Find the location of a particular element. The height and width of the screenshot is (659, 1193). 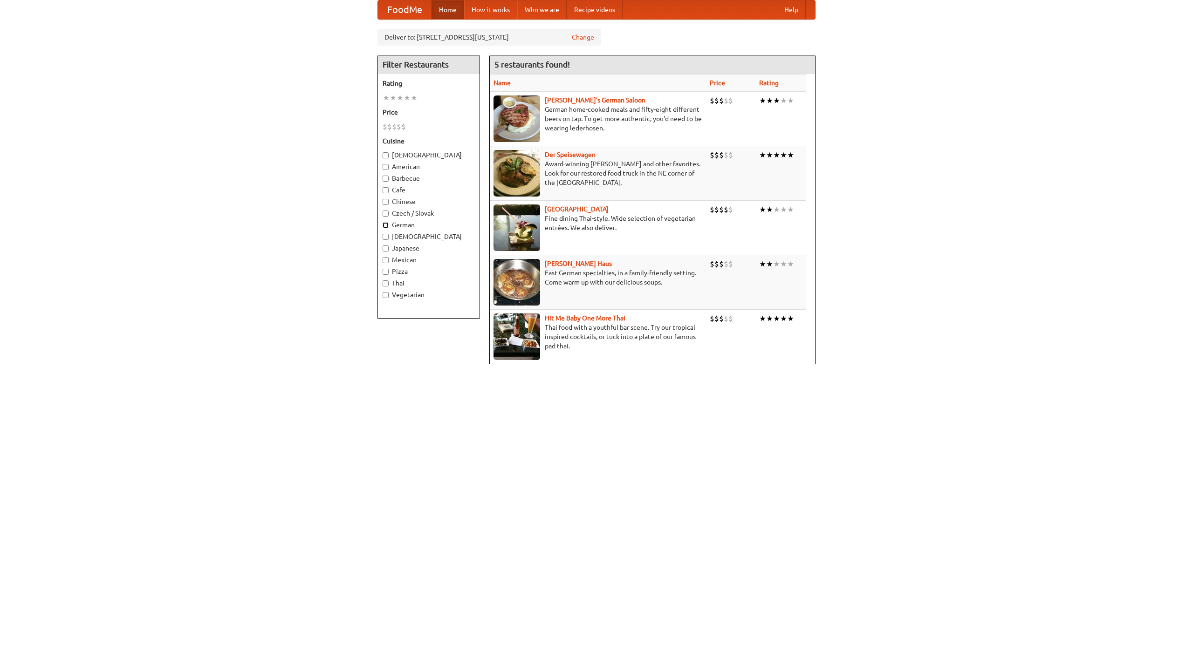

label: Cafe is located at coordinates (429, 190).